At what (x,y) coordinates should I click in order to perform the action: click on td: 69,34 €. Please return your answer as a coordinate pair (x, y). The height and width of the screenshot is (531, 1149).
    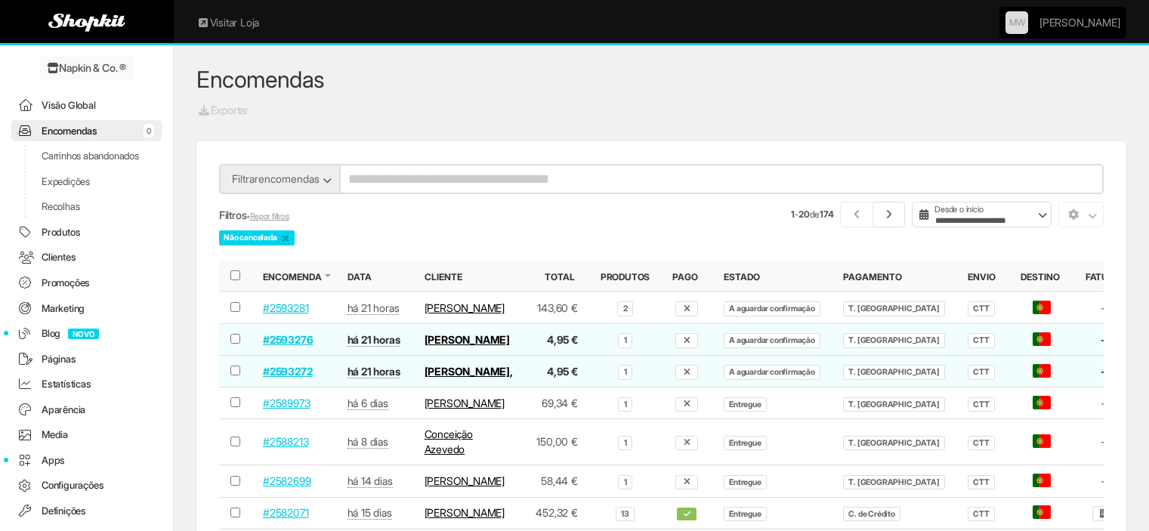
    Looking at the image, I should click on (557, 403).